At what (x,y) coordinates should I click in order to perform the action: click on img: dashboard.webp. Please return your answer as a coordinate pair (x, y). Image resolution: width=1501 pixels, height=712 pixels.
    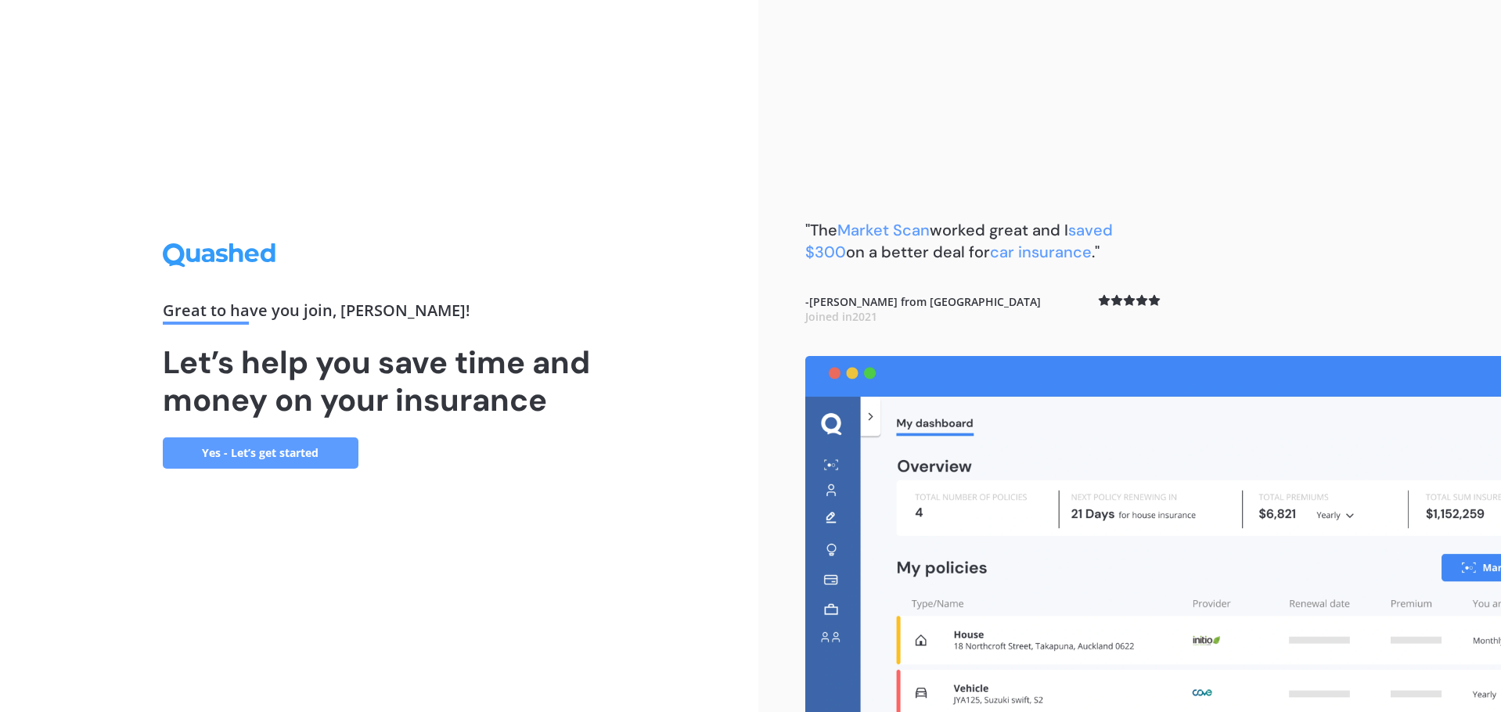
    Looking at the image, I should click on (1153, 534).